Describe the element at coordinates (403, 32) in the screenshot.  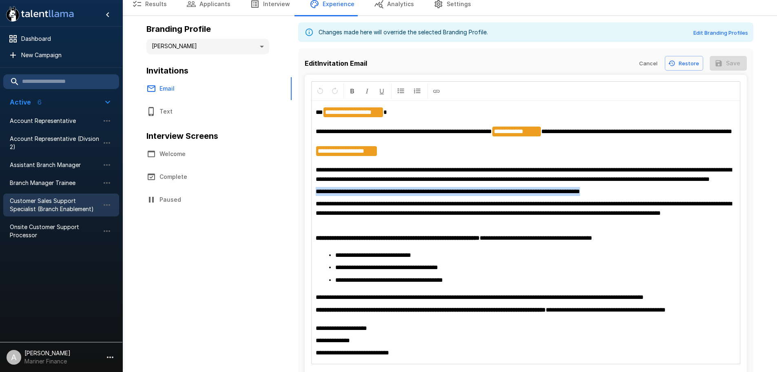
I see `div: Changes made here will override the selected Branding Profile.` at that location.